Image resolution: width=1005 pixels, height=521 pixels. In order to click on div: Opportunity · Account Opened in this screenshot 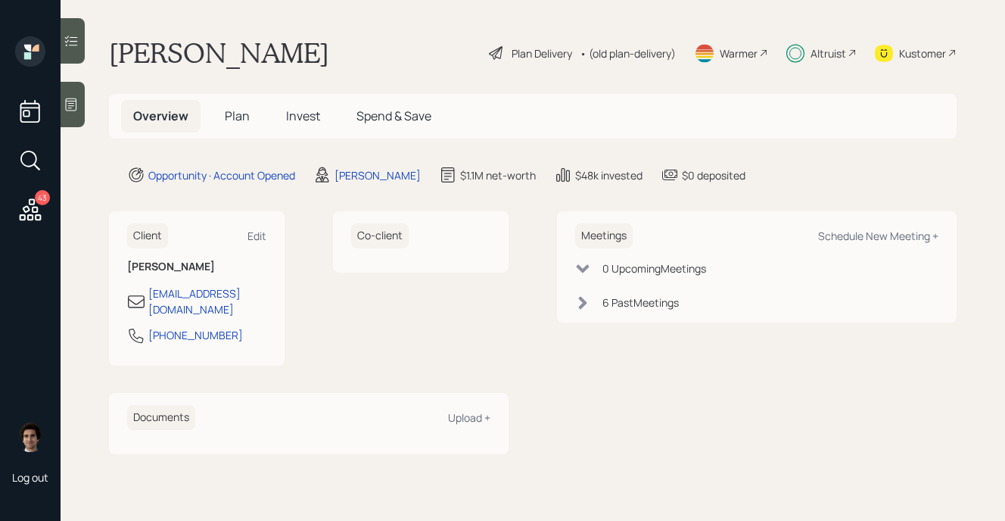, I will do `click(222, 175)`.